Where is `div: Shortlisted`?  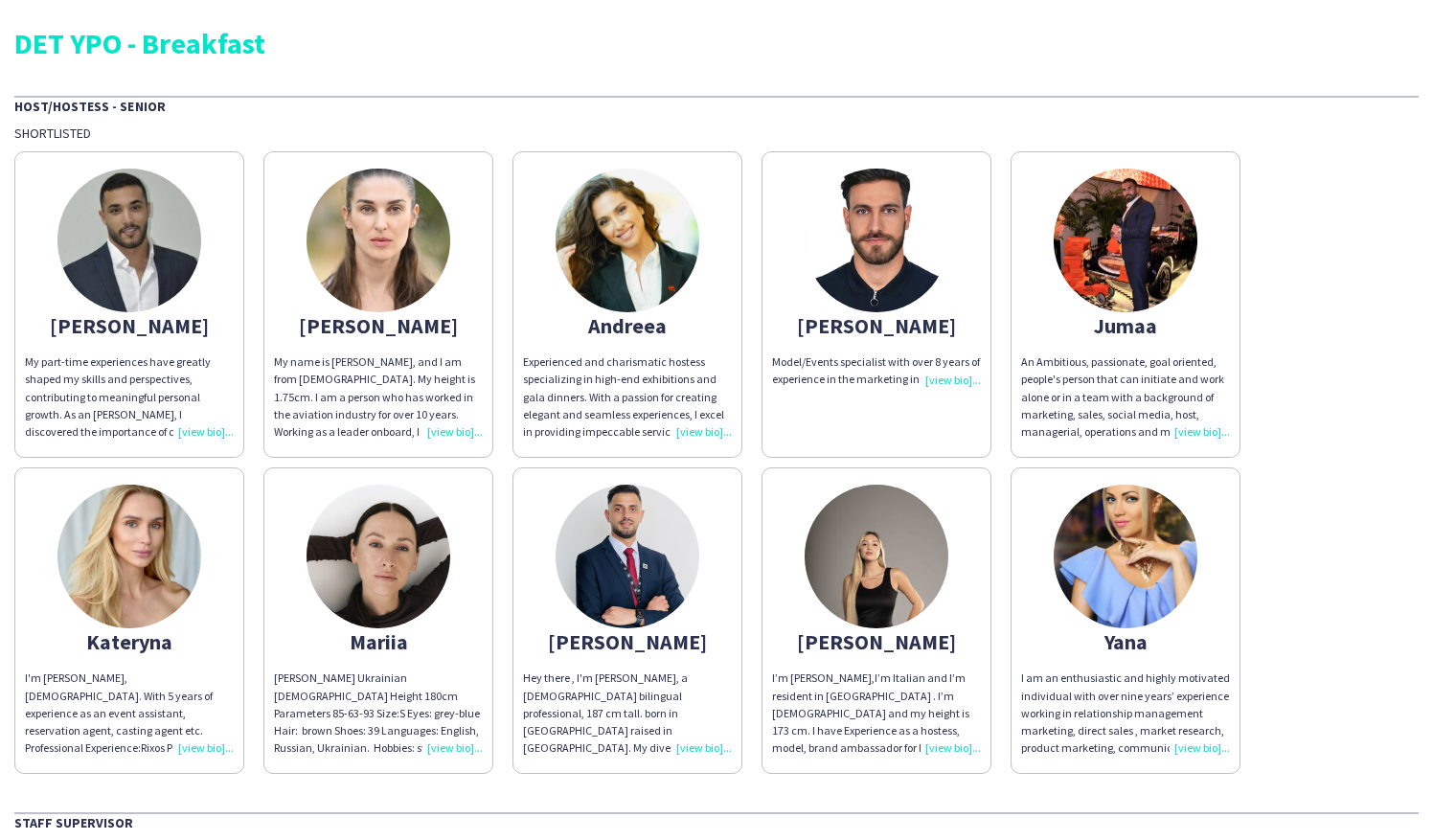
div: Shortlisted is located at coordinates (716, 134).